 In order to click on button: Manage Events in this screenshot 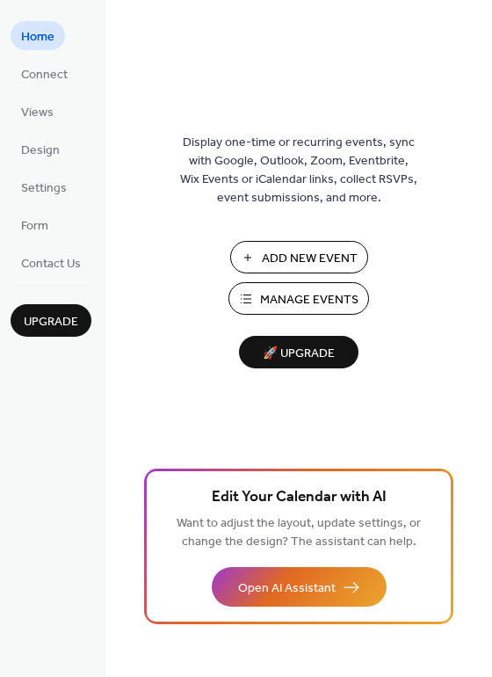, I will do `click(299, 298)`.